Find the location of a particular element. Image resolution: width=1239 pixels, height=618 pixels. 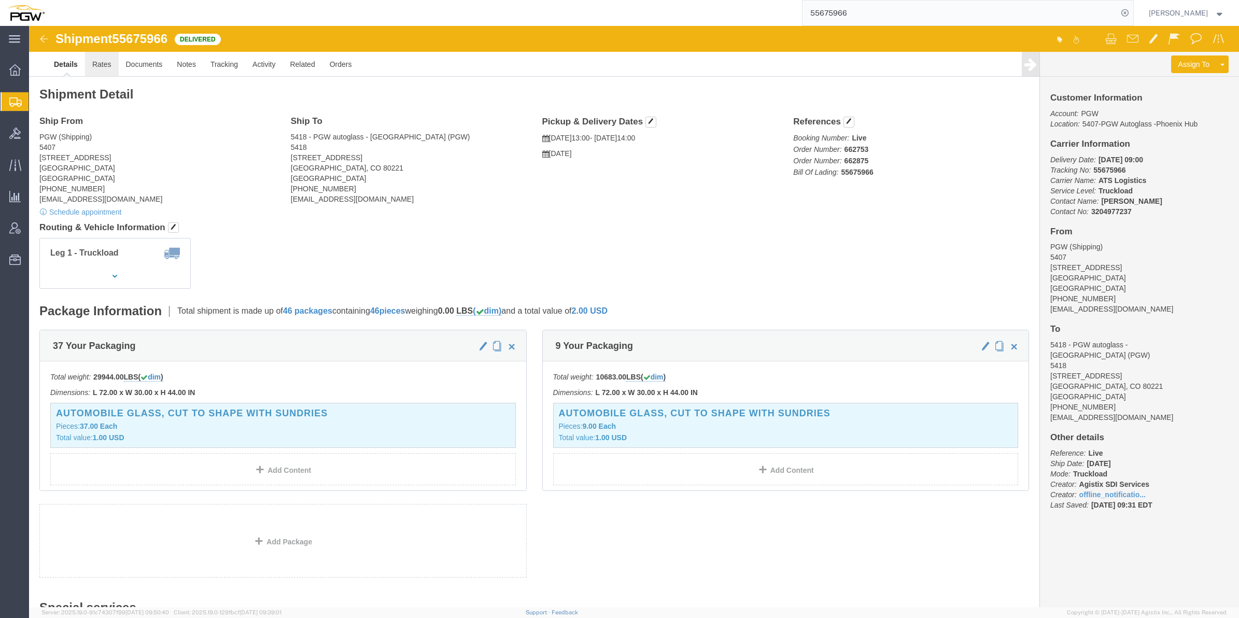

a: Support is located at coordinates (539, 612).